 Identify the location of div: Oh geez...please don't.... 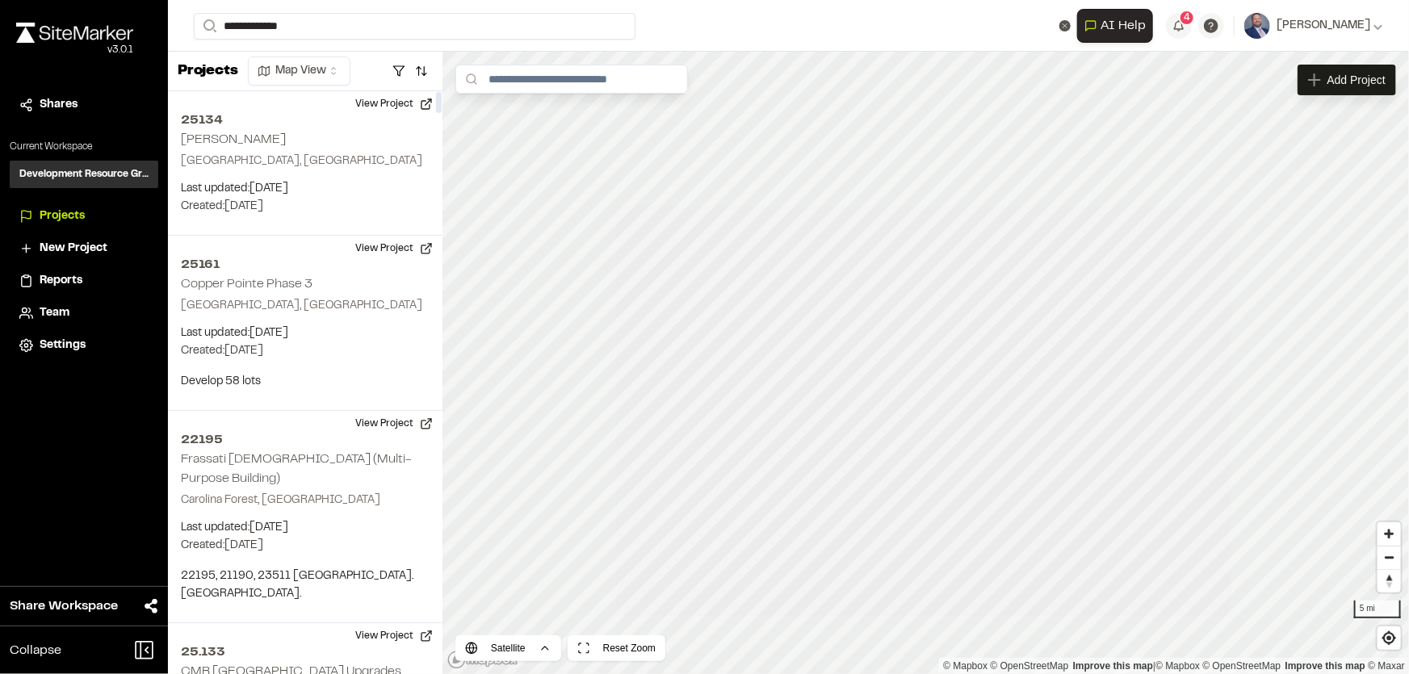
(74, 50).